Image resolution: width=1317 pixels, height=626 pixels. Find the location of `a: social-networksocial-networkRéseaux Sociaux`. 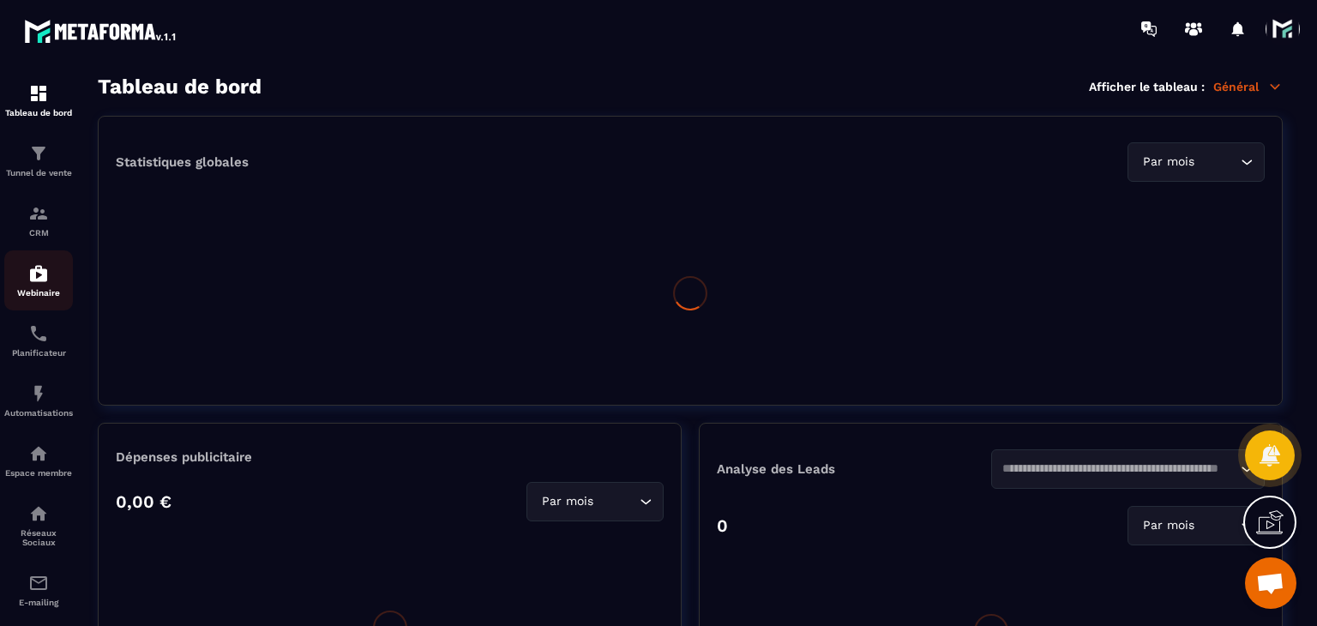

a: social-networksocial-networkRéseaux Sociaux is located at coordinates (39, 525).